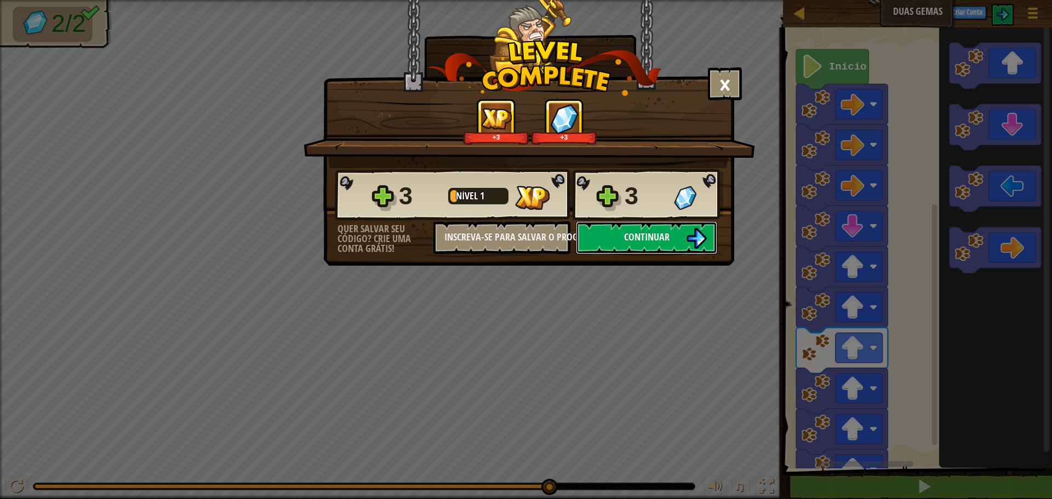 The height and width of the screenshot is (499, 1052). I want to click on div: Quer salvar seu código? Crie uma conta grátis!, so click(385, 239).